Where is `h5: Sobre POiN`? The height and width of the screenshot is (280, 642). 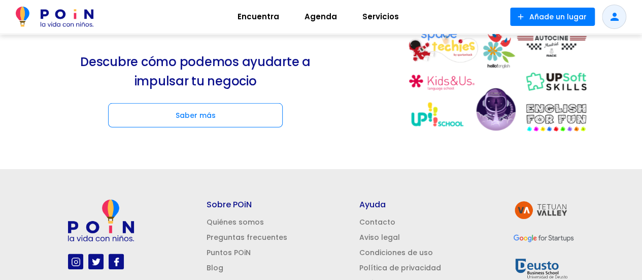
h5: Sobre POiN is located at coordinates (246, 204).